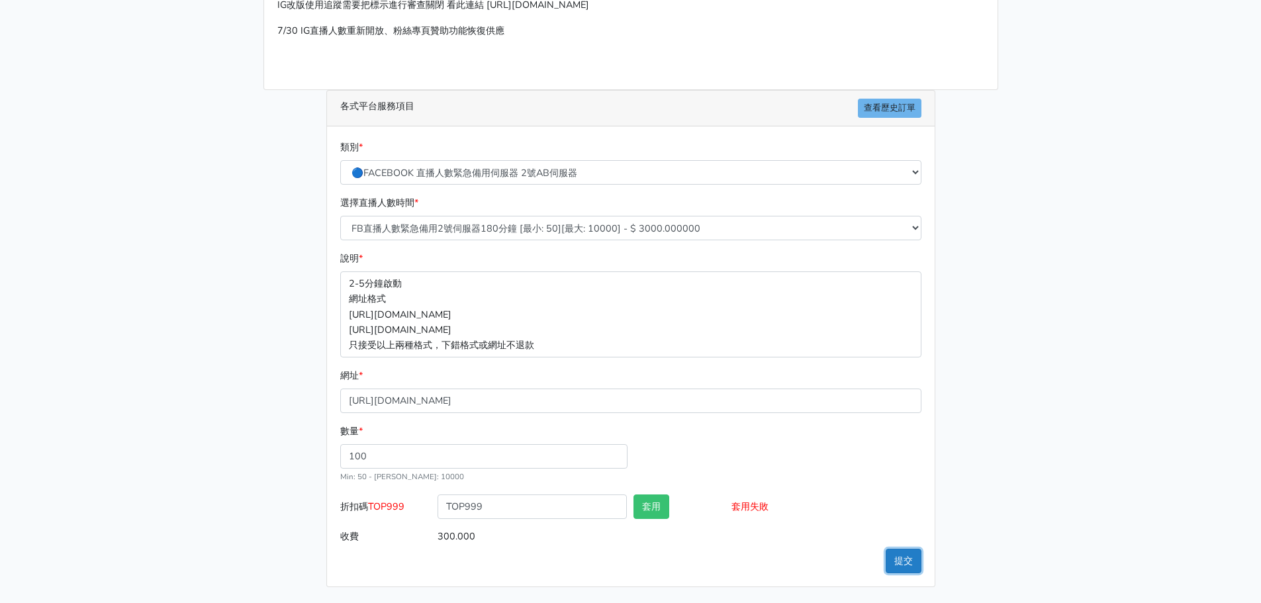  I want to click on span: TOP999, so click(386, 506).